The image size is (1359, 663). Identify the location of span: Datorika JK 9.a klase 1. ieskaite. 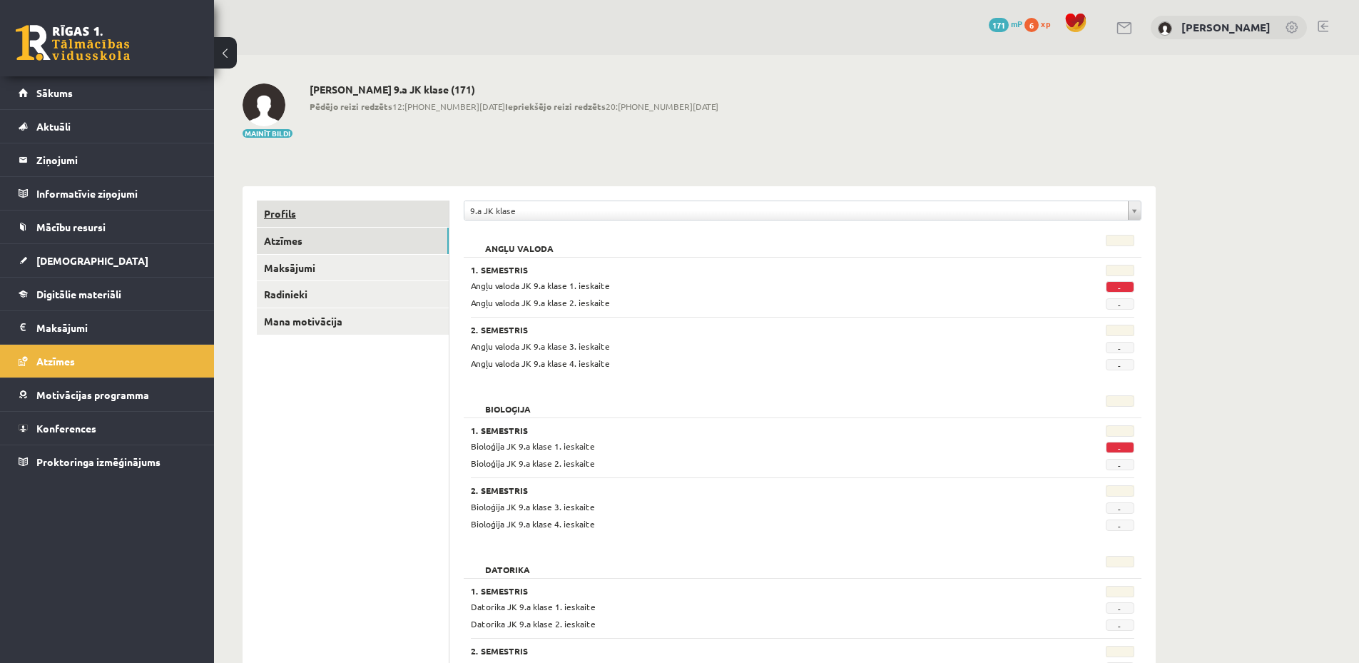
(533, 606).